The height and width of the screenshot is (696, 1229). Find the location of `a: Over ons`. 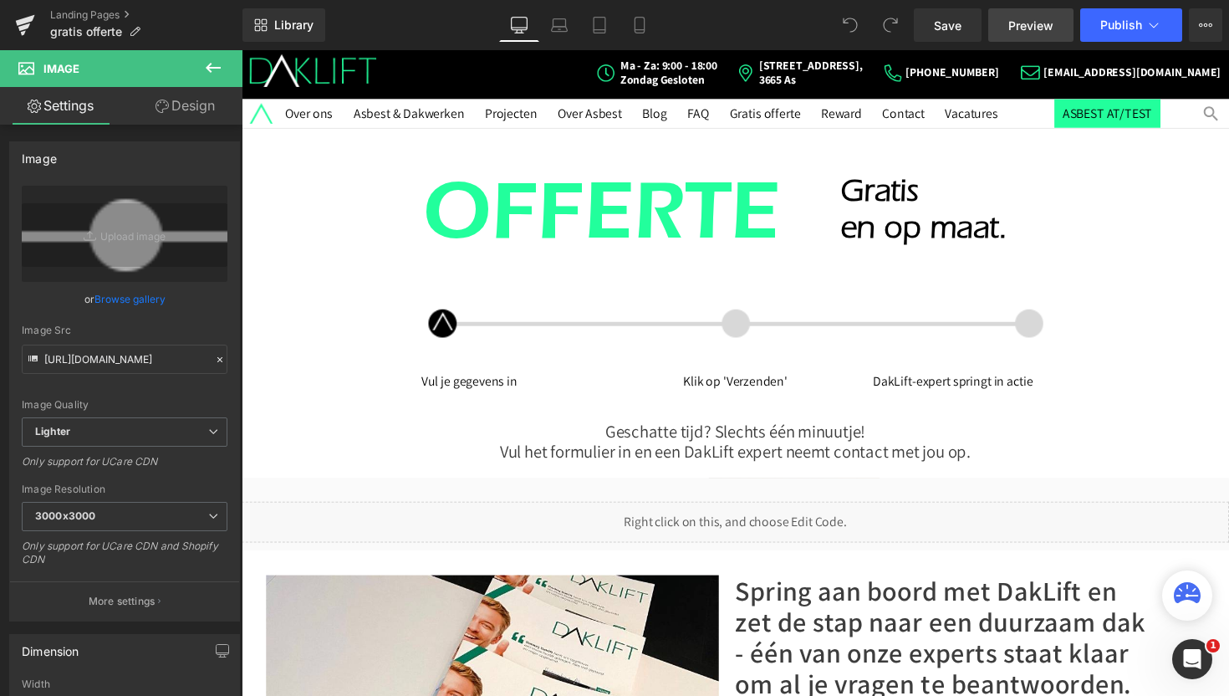

a: Over ons is located at coordinates (69, 64).